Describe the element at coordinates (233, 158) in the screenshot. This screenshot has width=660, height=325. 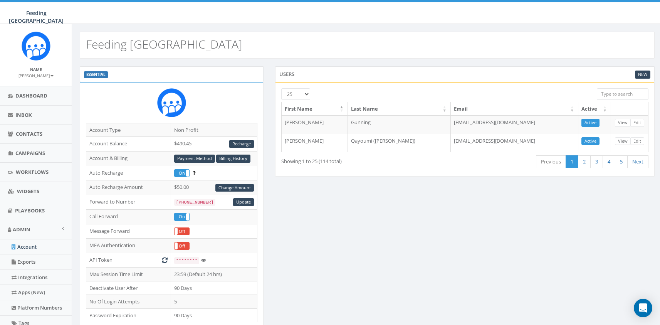
I see `a: Billing History` at that location.